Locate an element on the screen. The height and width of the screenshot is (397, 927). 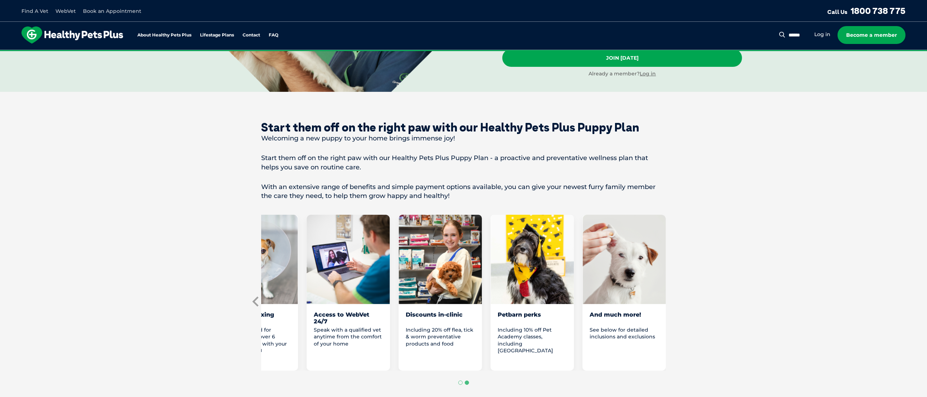
li: 7 of 8 is located at coordinates (532, 293).